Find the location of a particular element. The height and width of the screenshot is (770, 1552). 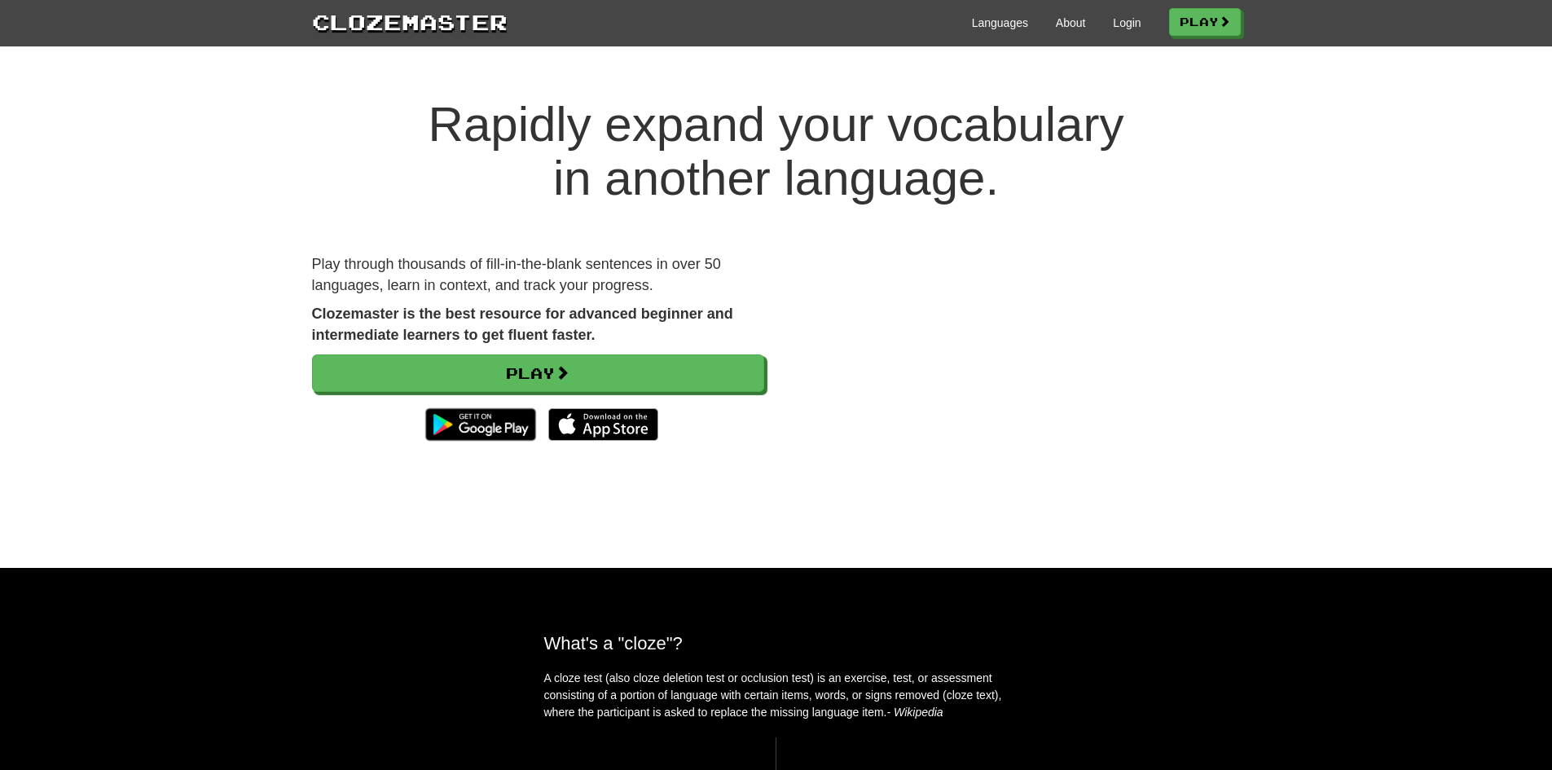

img: Get it on Google Play is located at coordinates (480, 425).